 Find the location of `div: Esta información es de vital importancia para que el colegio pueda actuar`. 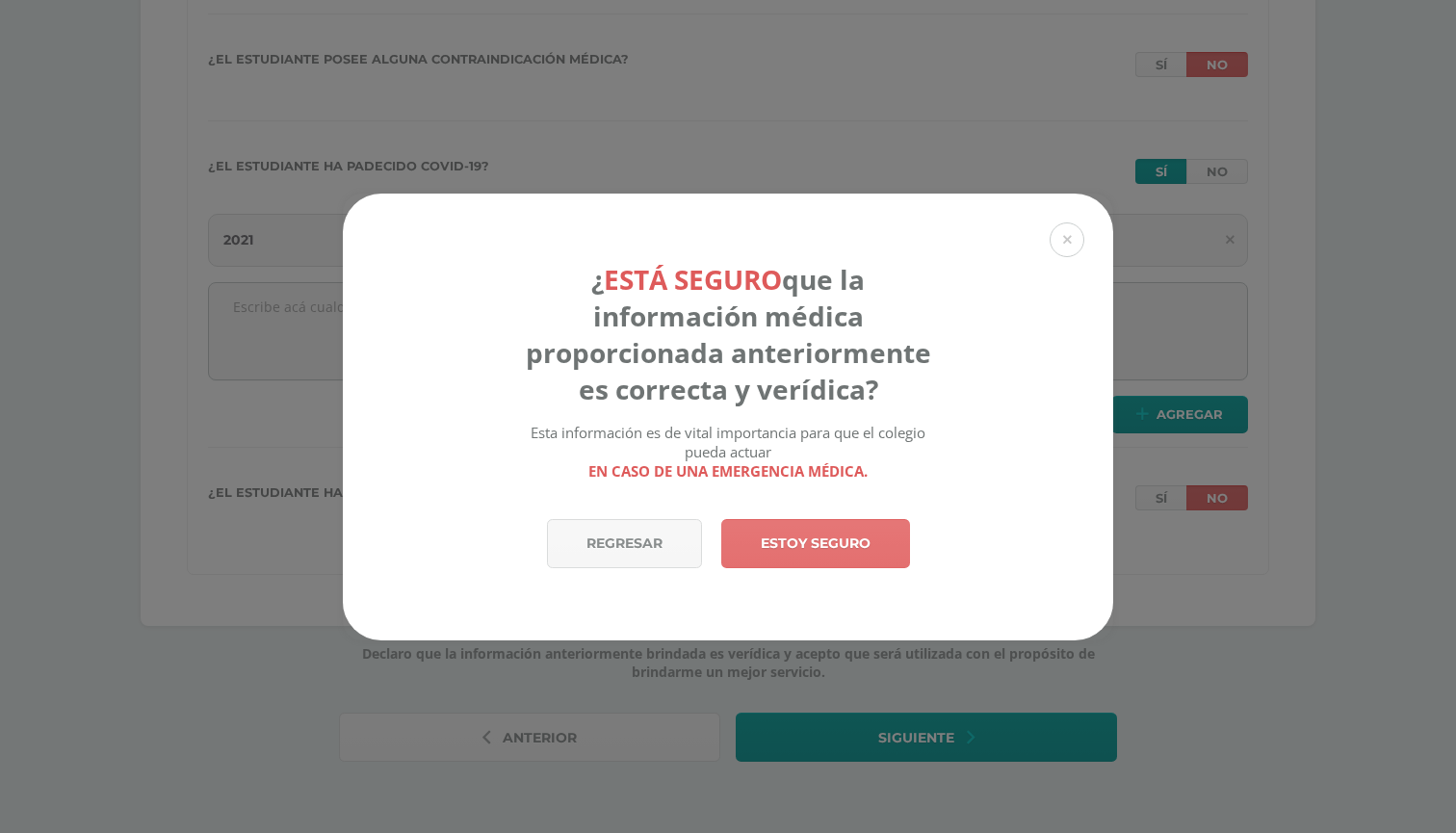

div: Esta información es de vital importancia para que el colegio pueda actuar is located at coordinates (728, 451).